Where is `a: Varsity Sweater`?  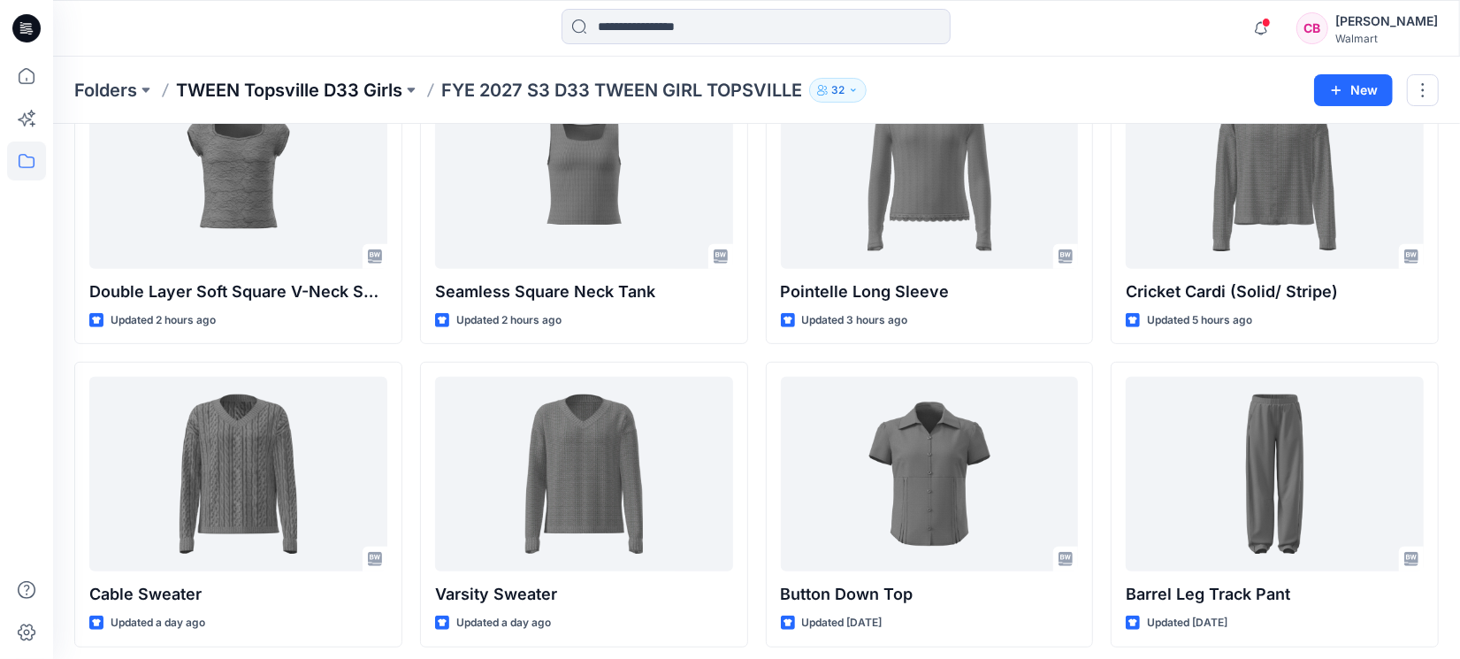
a: Varsity Sweater is located at coordinates (584, 474).